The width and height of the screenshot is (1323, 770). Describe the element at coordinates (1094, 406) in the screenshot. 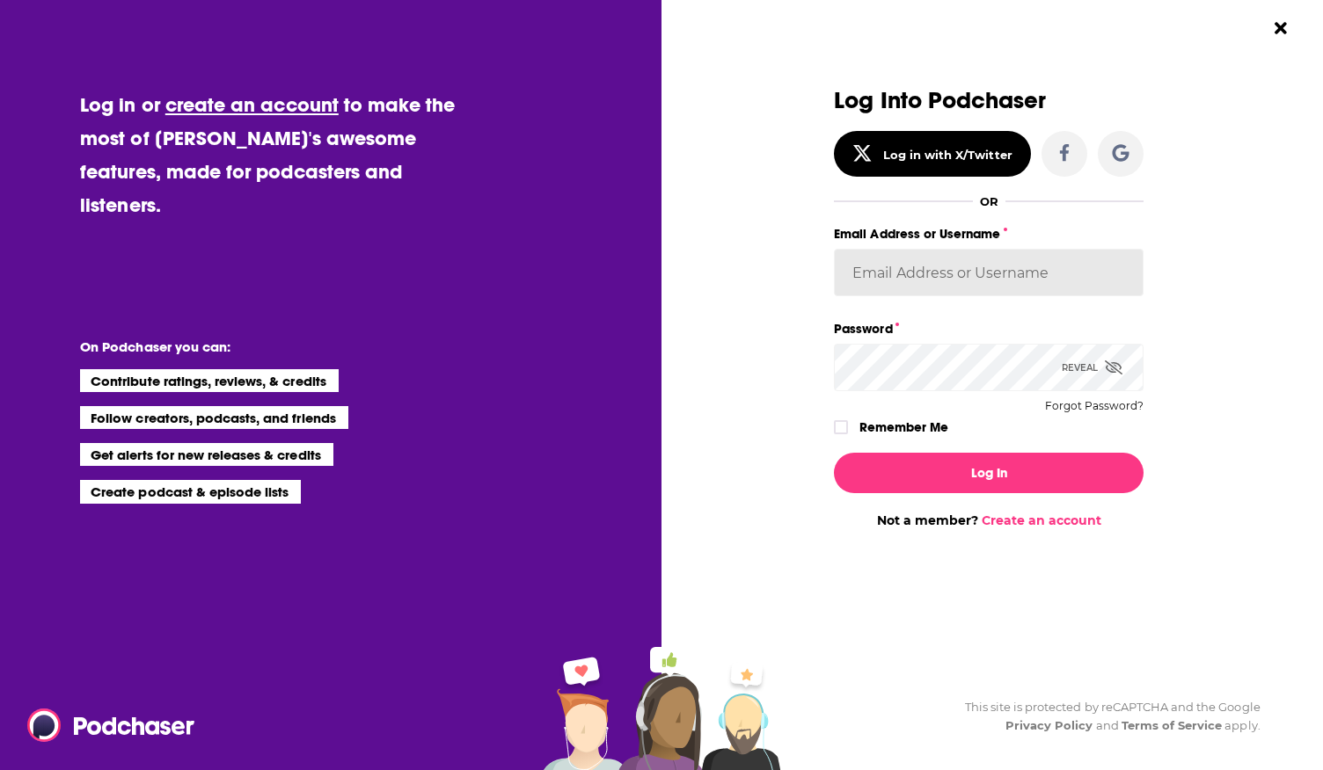

I see `button: Forgot Password?` at that location.